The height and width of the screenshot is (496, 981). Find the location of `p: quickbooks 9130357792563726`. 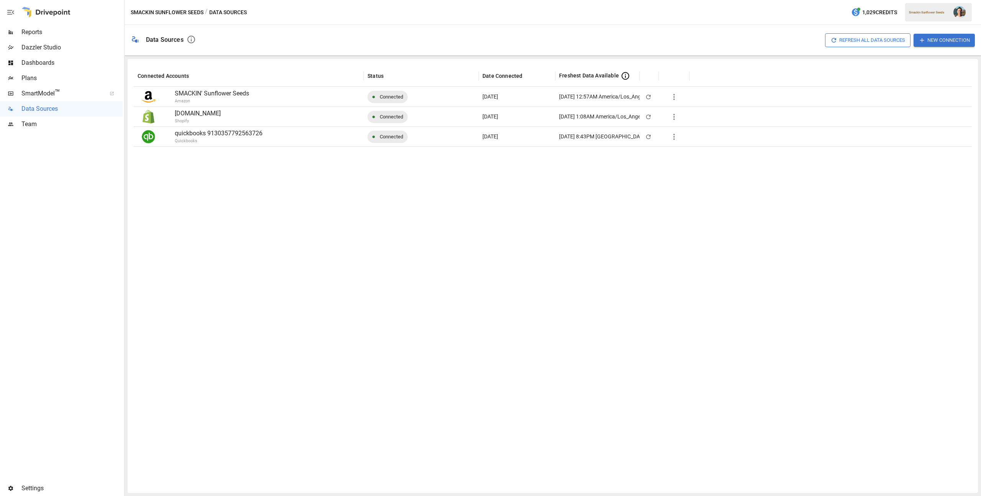

p: quickbooks 9130357792563726 is located at coordinates (267, 133).